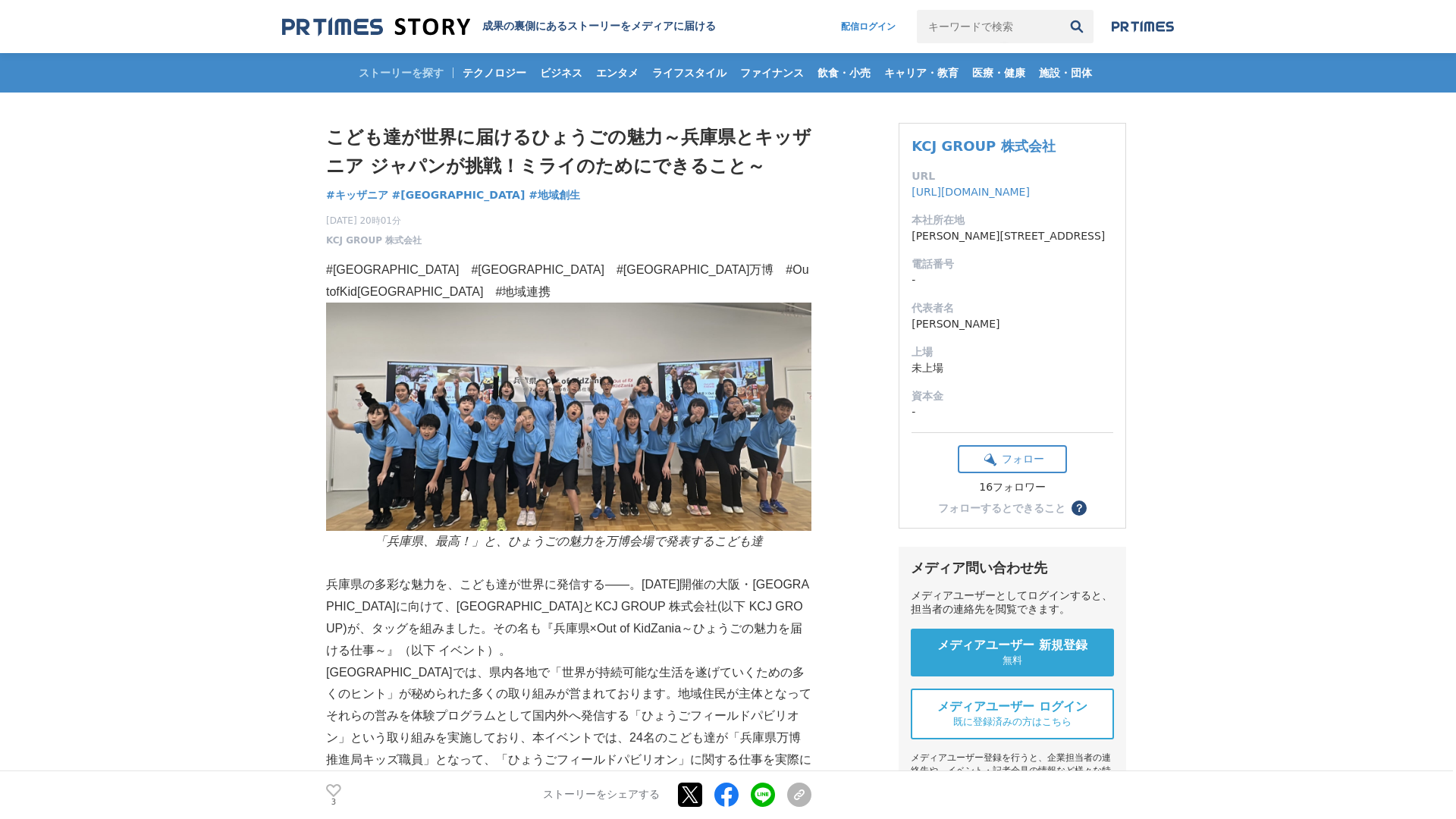 This screenshot has height=819, width=1456. I want to click on span: キャリア・教育, so click(921, 73).